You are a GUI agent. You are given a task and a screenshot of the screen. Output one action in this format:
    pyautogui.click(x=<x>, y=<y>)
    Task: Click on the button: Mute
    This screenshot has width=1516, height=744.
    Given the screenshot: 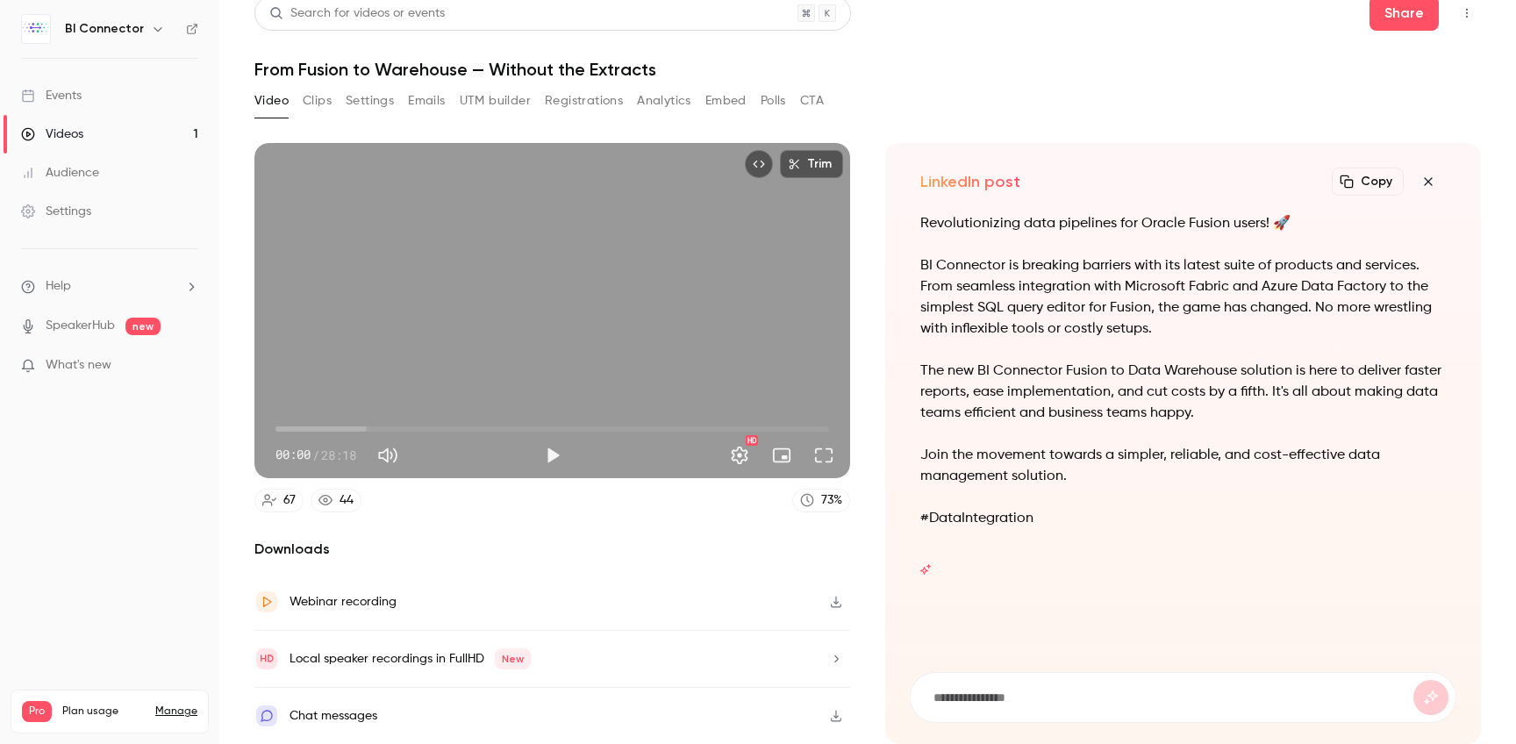 What is the action you would take?
    pyautogui.click(x=388, y=455)
    